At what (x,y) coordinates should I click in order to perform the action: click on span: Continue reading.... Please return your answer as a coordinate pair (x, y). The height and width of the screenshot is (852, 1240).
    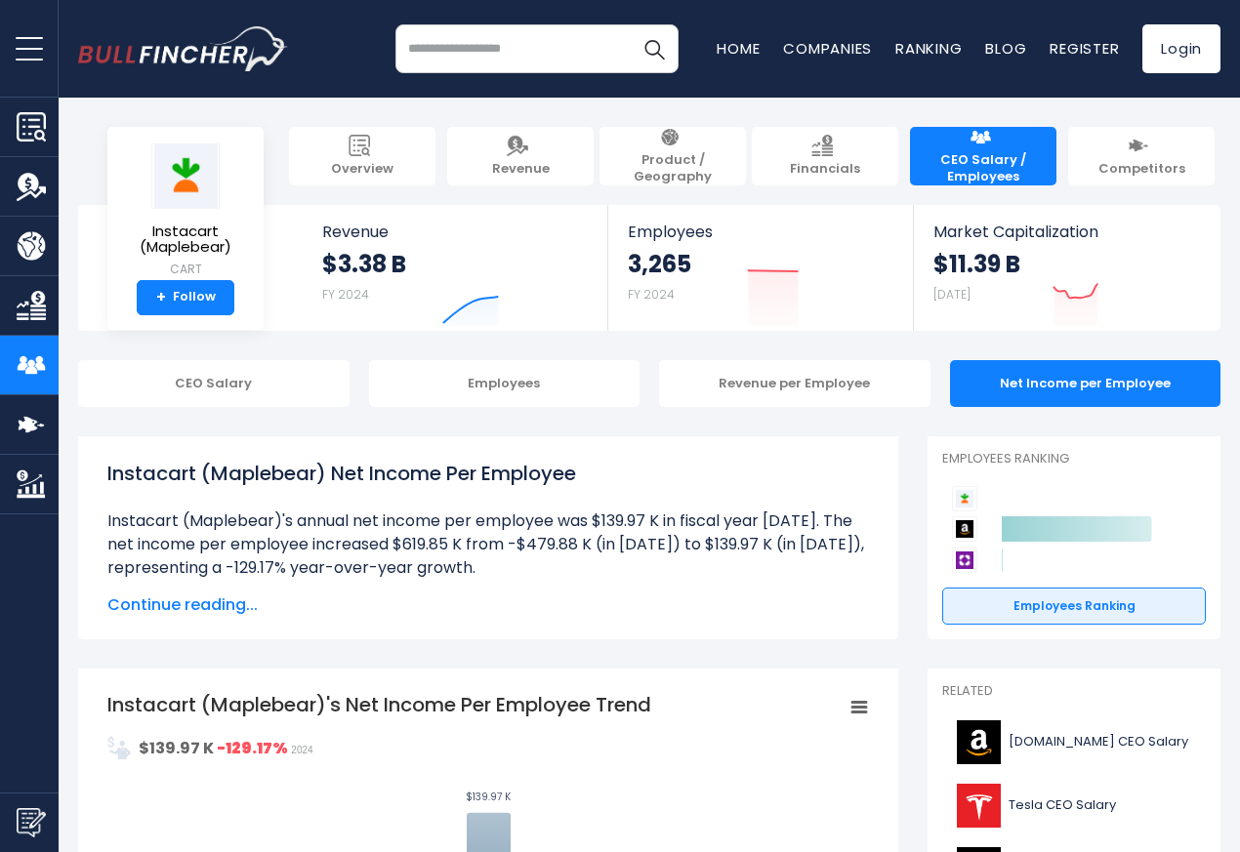
    Looking at the image, I should click on (488, 605).